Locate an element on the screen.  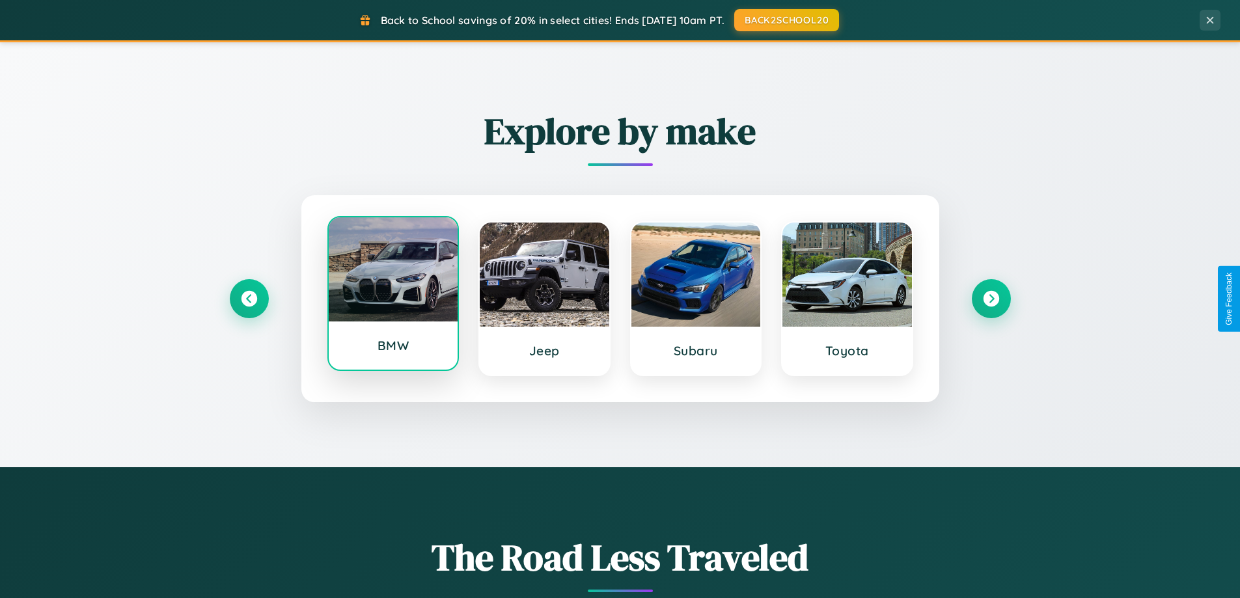
button: BACK2SCHOOL20 is located at coordinates (786, 20).